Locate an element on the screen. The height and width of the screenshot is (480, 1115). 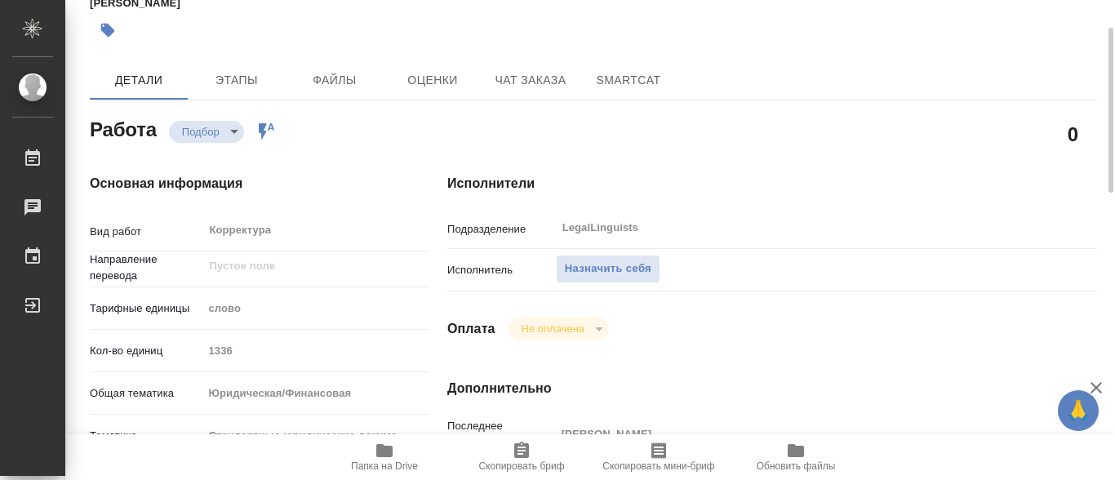
p: Кол-во единиц is located at coordinates (146, 351).